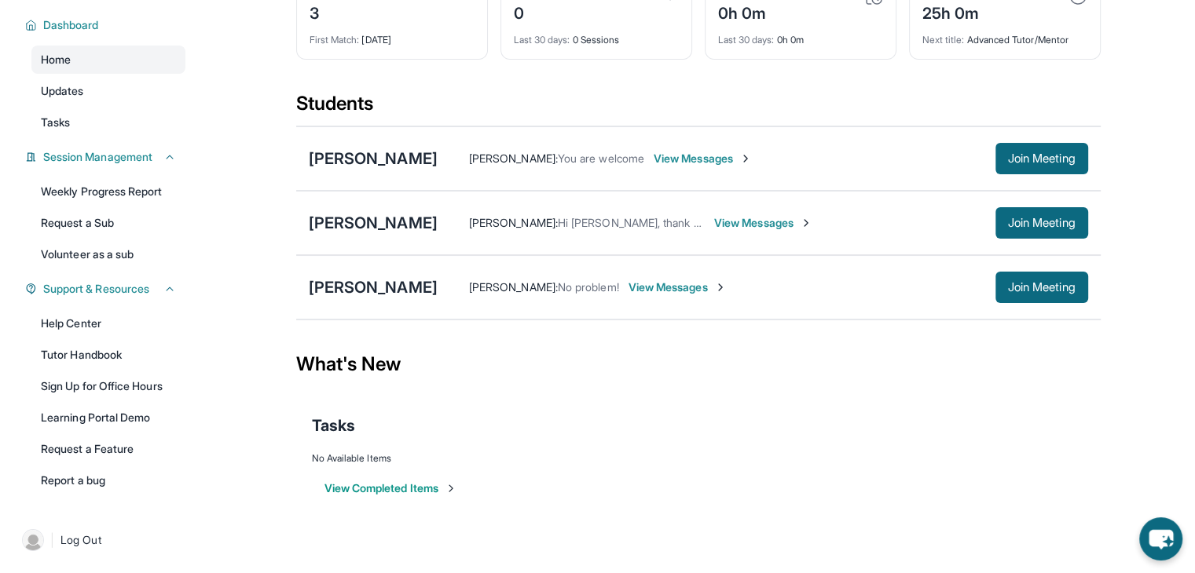 The image size is (1195, 573). What do you see at coordinates (801, 35) in the screenshot?
I see `div: 0h 0m` at bounding box center [801, 35].